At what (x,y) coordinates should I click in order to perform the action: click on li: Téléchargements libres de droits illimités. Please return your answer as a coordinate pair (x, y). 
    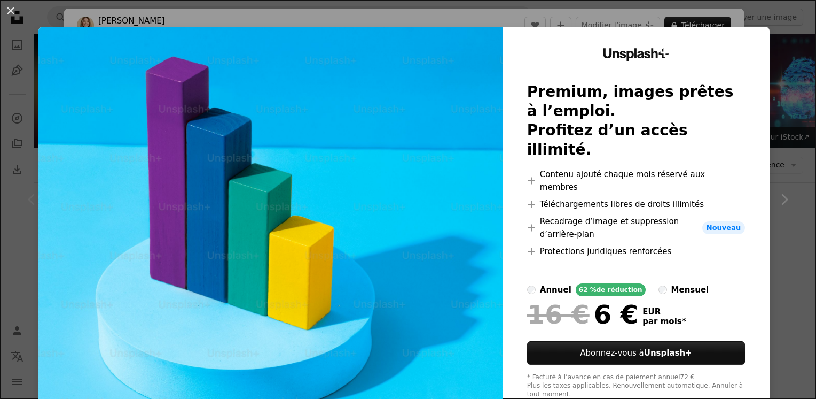
    Looking at the image, I should click on (636, 204).